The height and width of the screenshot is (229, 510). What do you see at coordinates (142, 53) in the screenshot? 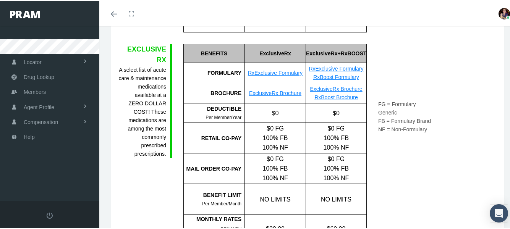
I see `div: EXCLUSIVE RX` at bounding box center [142, 53].